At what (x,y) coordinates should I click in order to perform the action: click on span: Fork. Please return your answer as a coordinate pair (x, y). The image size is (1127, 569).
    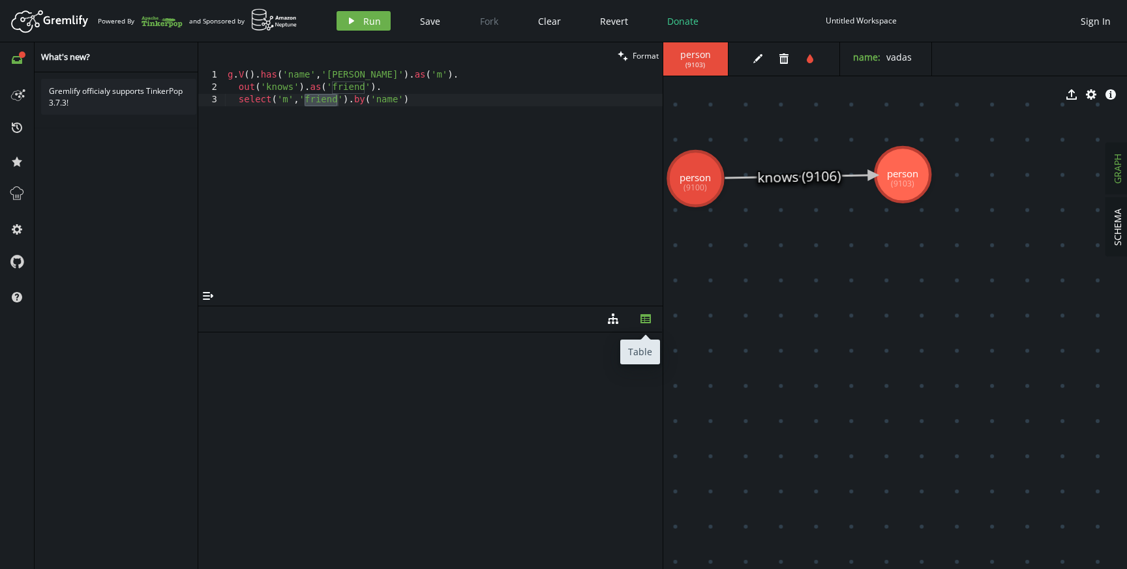
    Looking at the image, I should click on (489, 21).